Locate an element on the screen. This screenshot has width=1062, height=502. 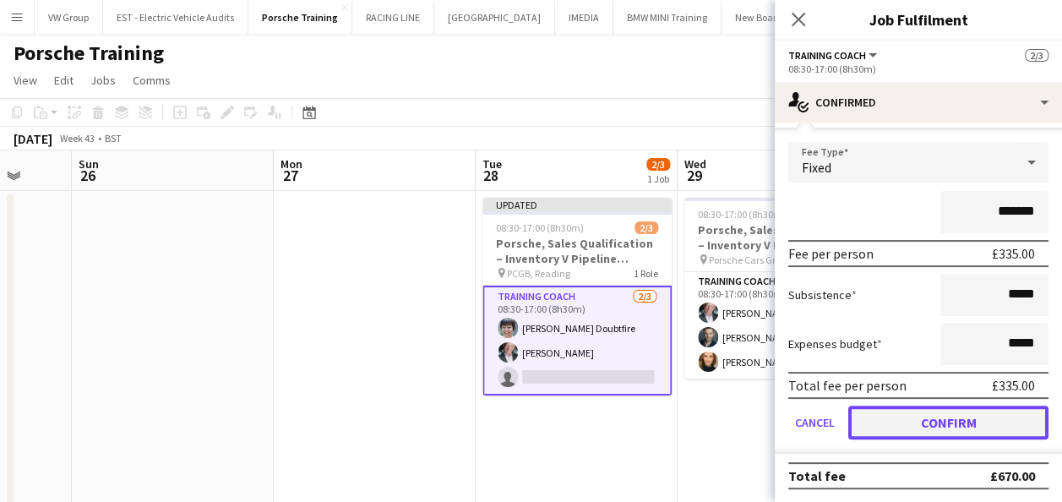
button: VW Group is located at coordinates (68, 17).